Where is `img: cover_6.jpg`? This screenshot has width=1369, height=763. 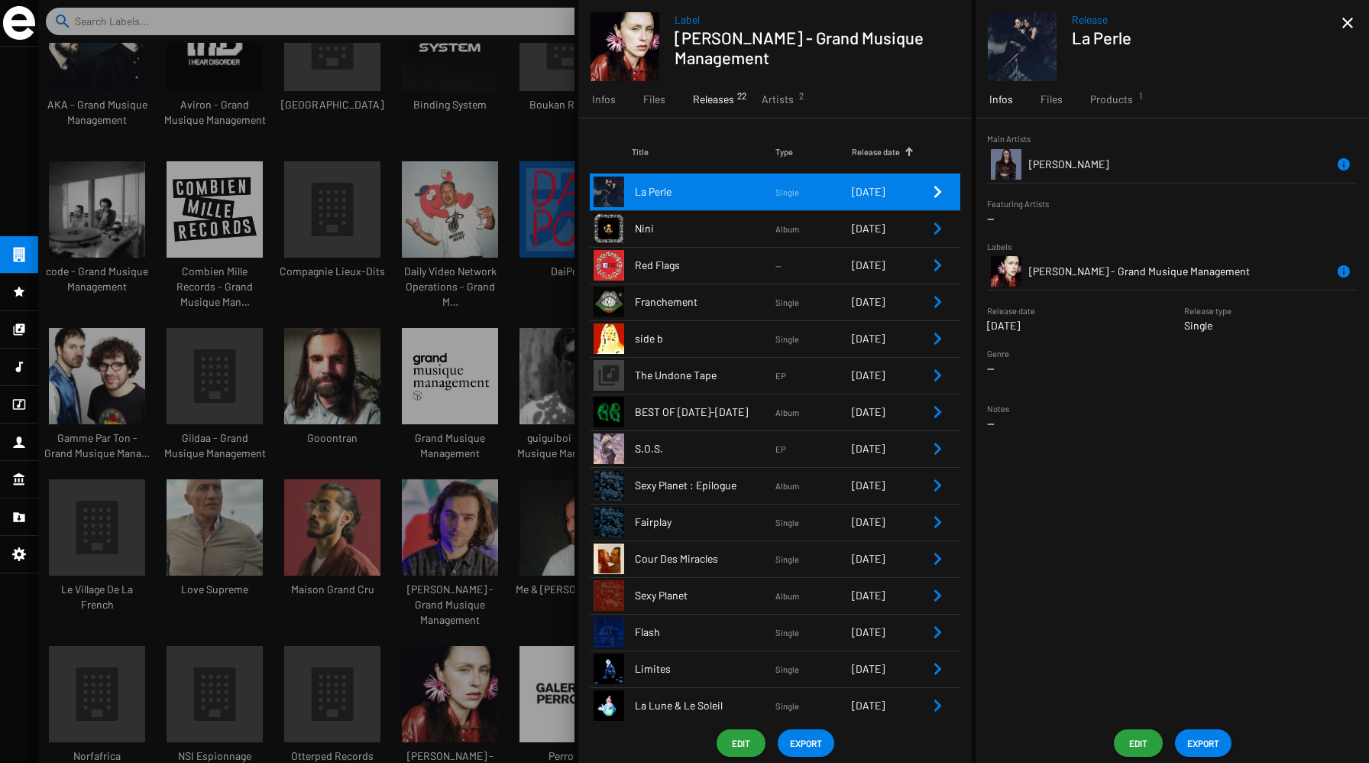
img: cover_6.jpg is located at coordinates (609, 485).